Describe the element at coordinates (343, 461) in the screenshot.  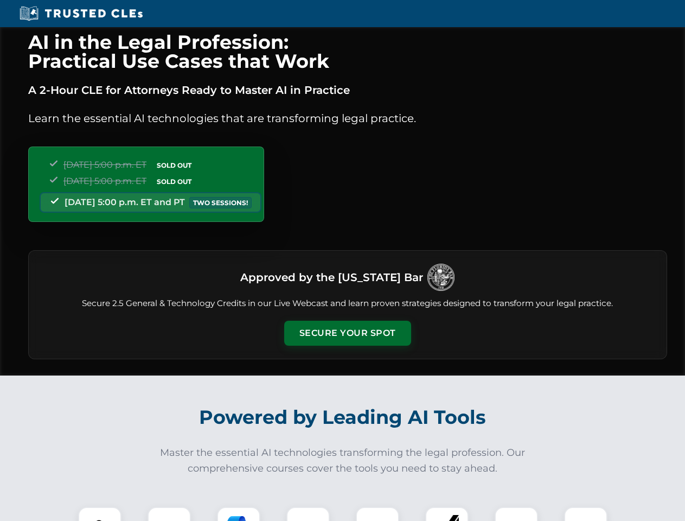
I see `p: Master the essential AI technologies transforming the legal profession. Our comprehensive courses...` at that location.